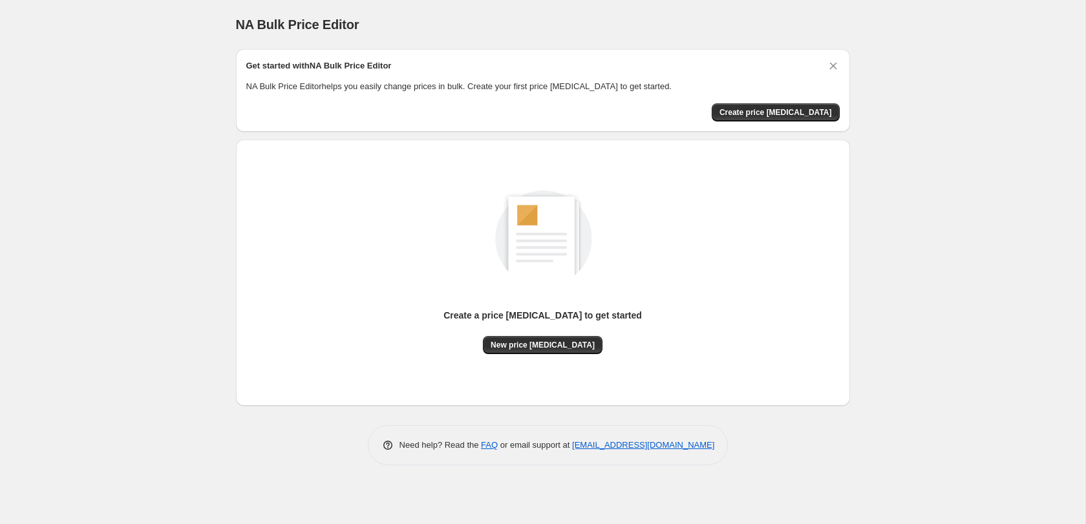 The width and height of the screenshot is (1086, 524). What do you see at coordinates (535, 445) in the screenshot?
I see `span: or email support at` at bounding box center [535, 445].